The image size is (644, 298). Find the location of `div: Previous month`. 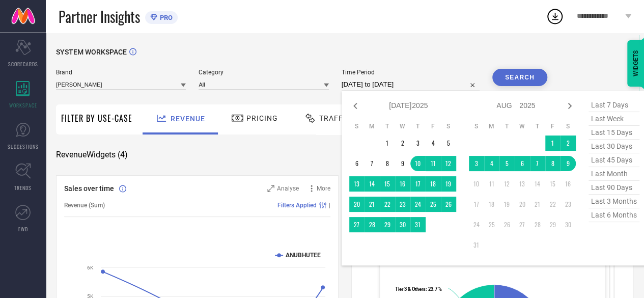

div: Previous month is located at coordinates (355, 106).